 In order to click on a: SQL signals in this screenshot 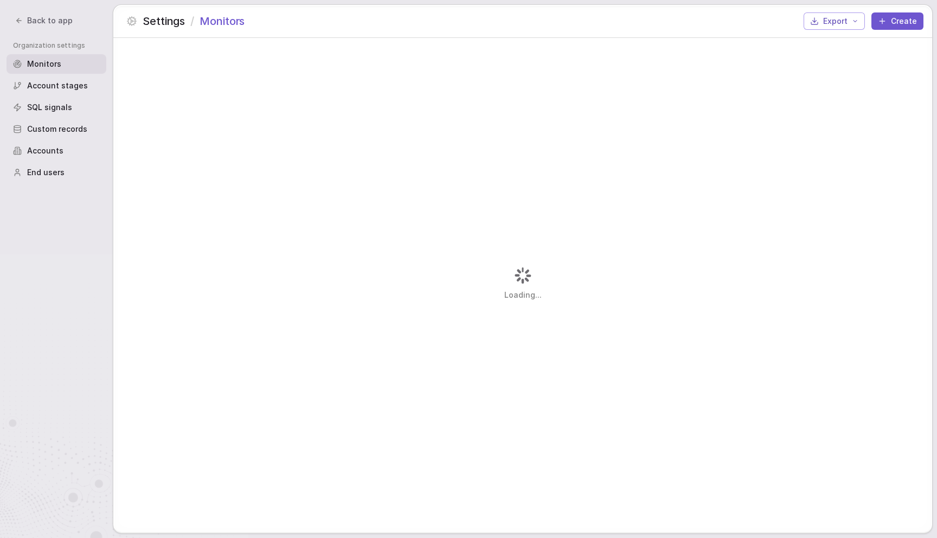, I will do `click(56, 107)`.